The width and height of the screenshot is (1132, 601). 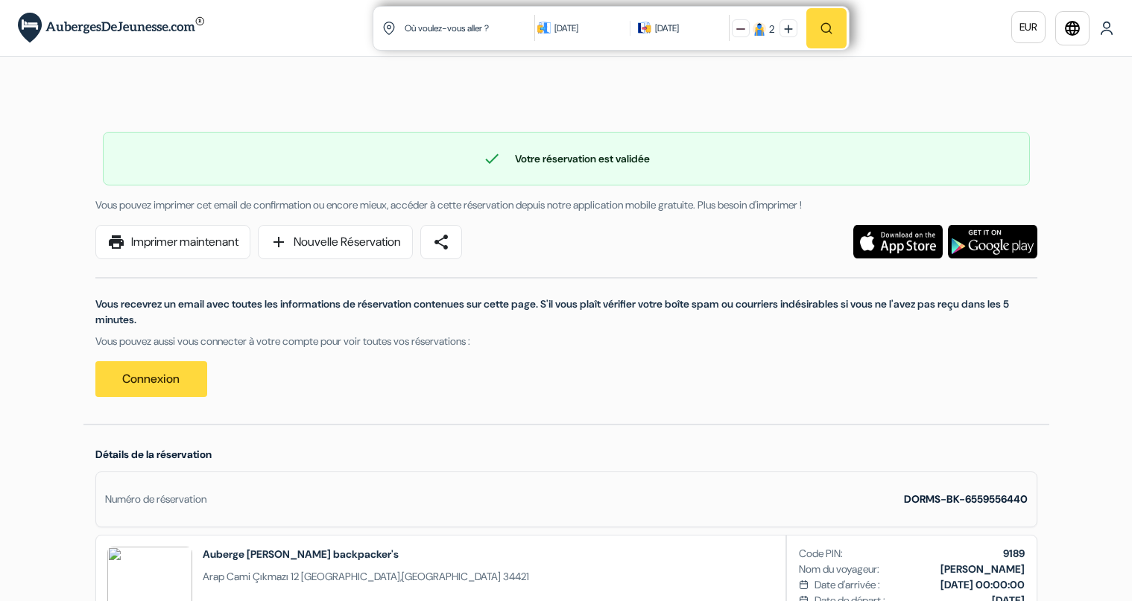 I want to click on a: addNouvelle Réservation, so click(x=335, y=242).